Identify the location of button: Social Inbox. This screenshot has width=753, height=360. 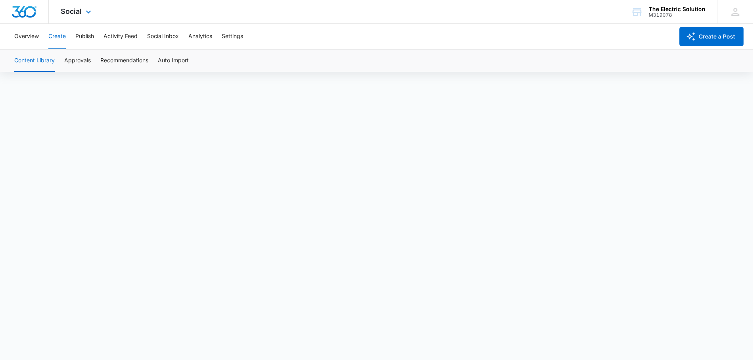
(163, 36).